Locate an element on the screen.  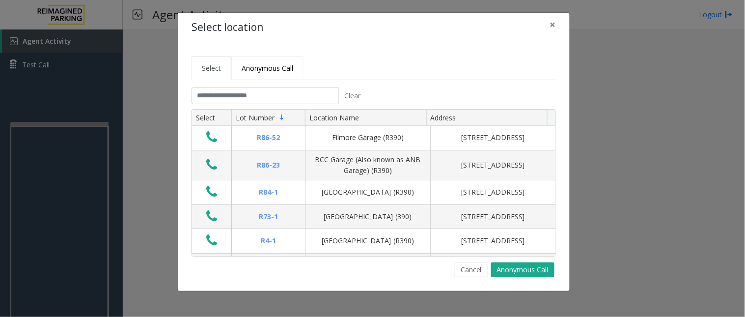
h4: Select location is located at coordinates (227, 28).